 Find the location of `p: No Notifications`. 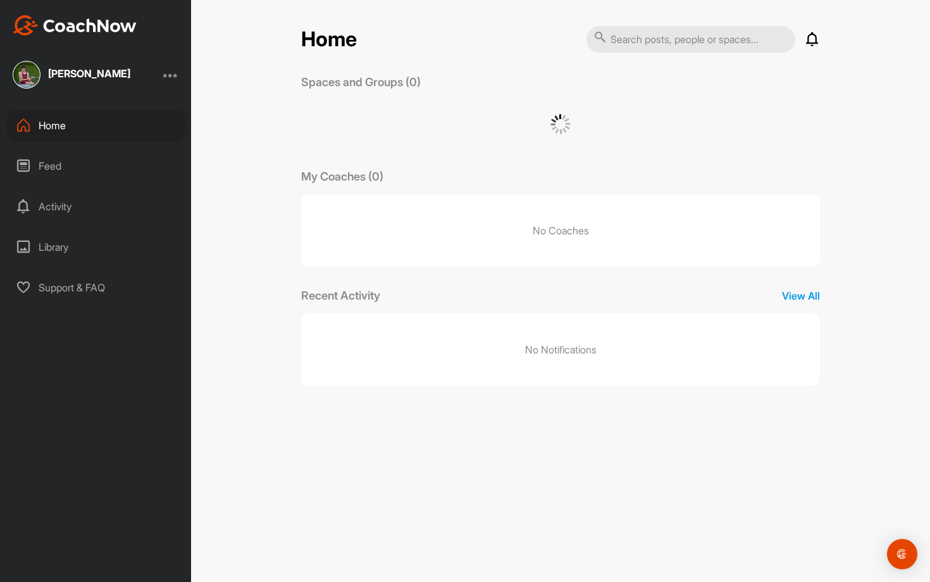

p: No Notifications is located at coordinates (561, 349).